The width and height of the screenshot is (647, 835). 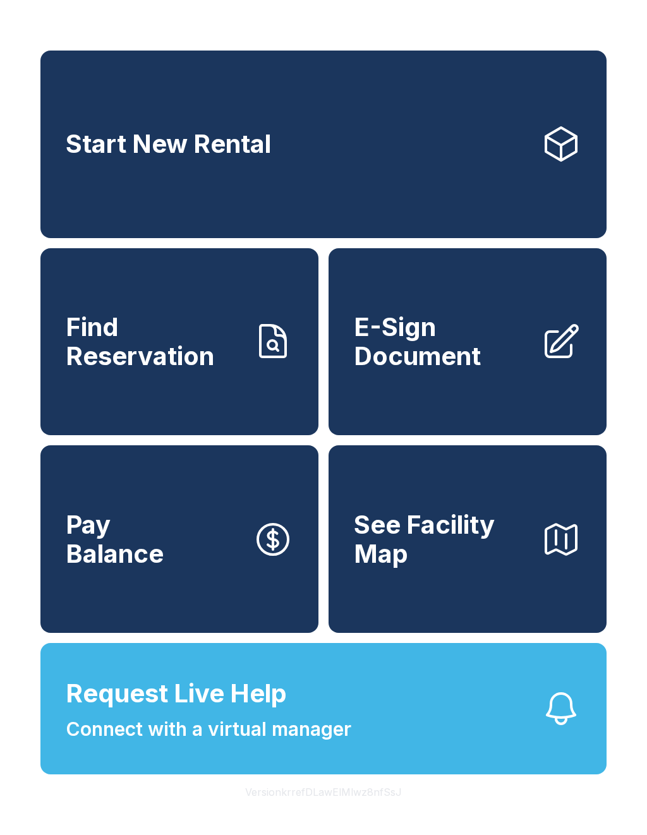 What do you see at coordinates (468, 539) in the screenshot?
I see `button: See Facility Map` at bounding box center [468, 539].